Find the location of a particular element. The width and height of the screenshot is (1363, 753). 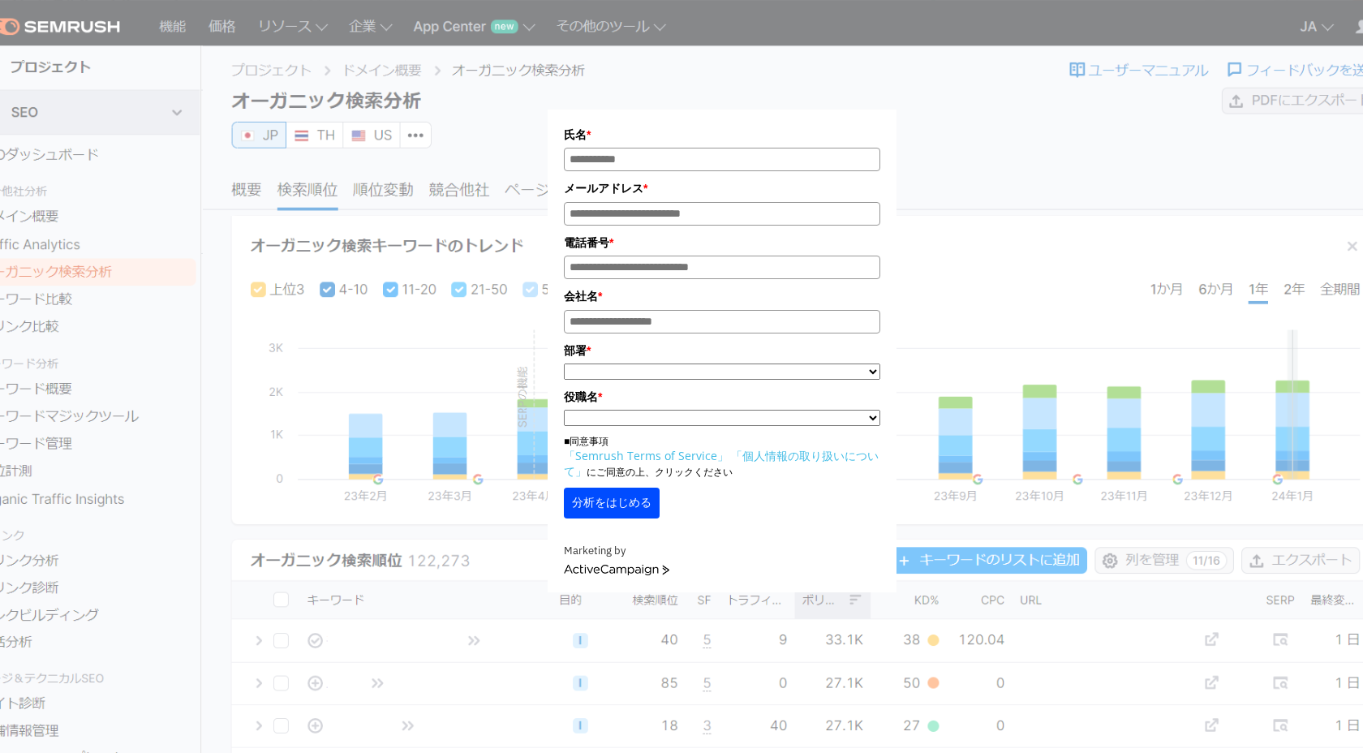

div: Marketing by is located at coordinates (722, 551).